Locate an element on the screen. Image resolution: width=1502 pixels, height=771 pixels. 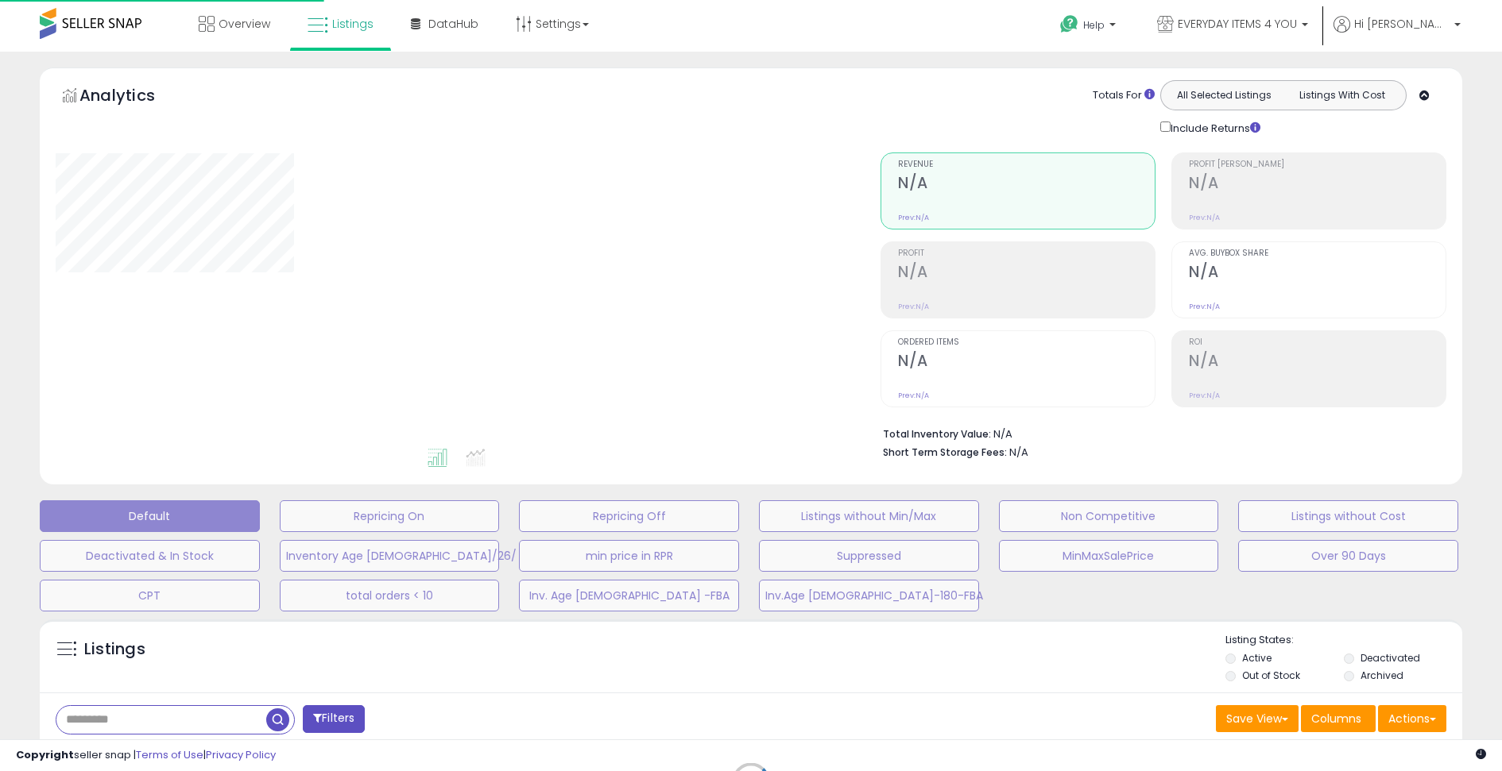
b: Short Term Storage Fees: is located at coordinates (945, 452).